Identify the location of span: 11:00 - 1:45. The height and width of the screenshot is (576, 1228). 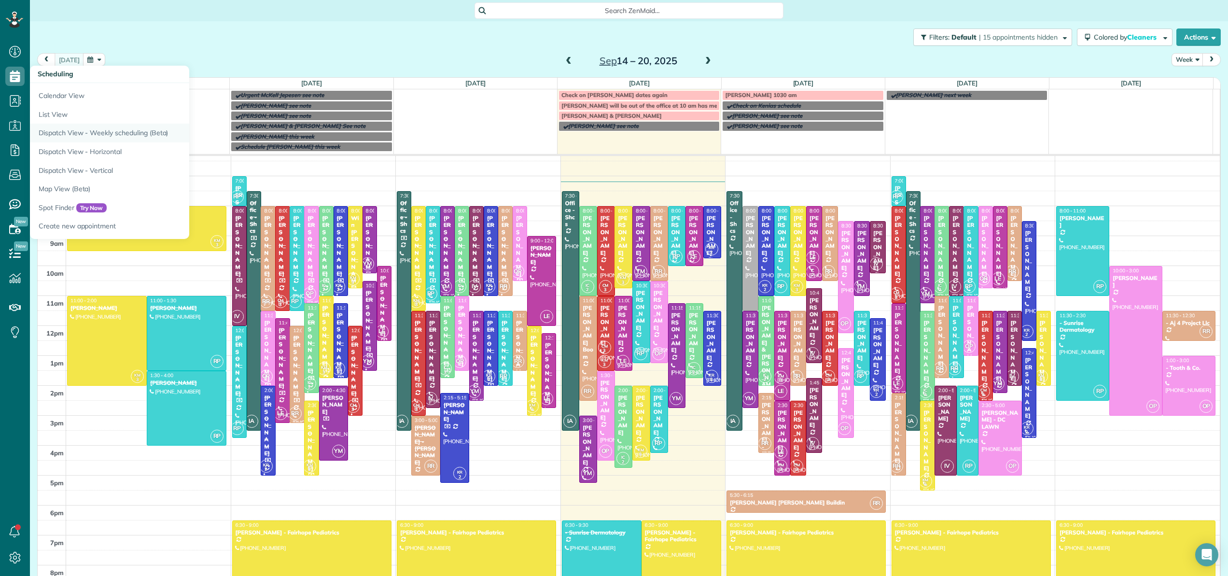
(966, 300).